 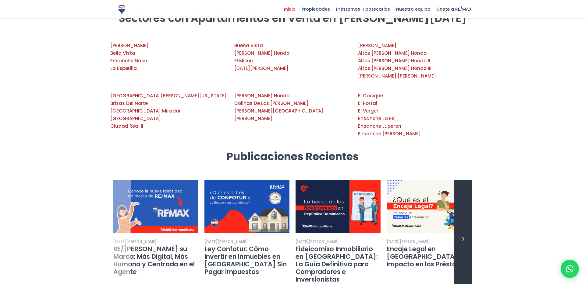 What do you see at coordinates (429, 207) in the screenshot?
I see `img: El encaje legal en República Dominicana explicado con un gráfico de un banco regulador sobre mone...` at bounding box center [429, 207].